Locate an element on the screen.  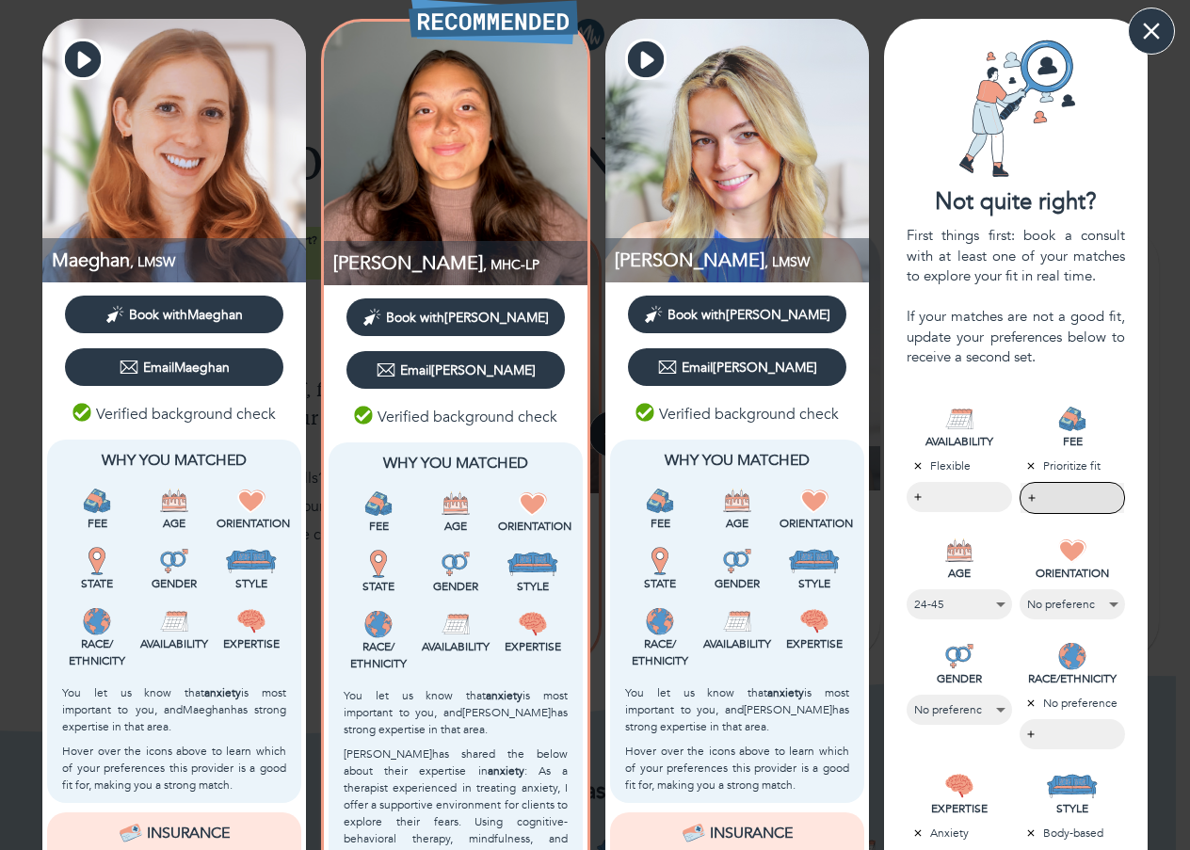
p: Prioritize fit is located at coordinates (1073, 466).